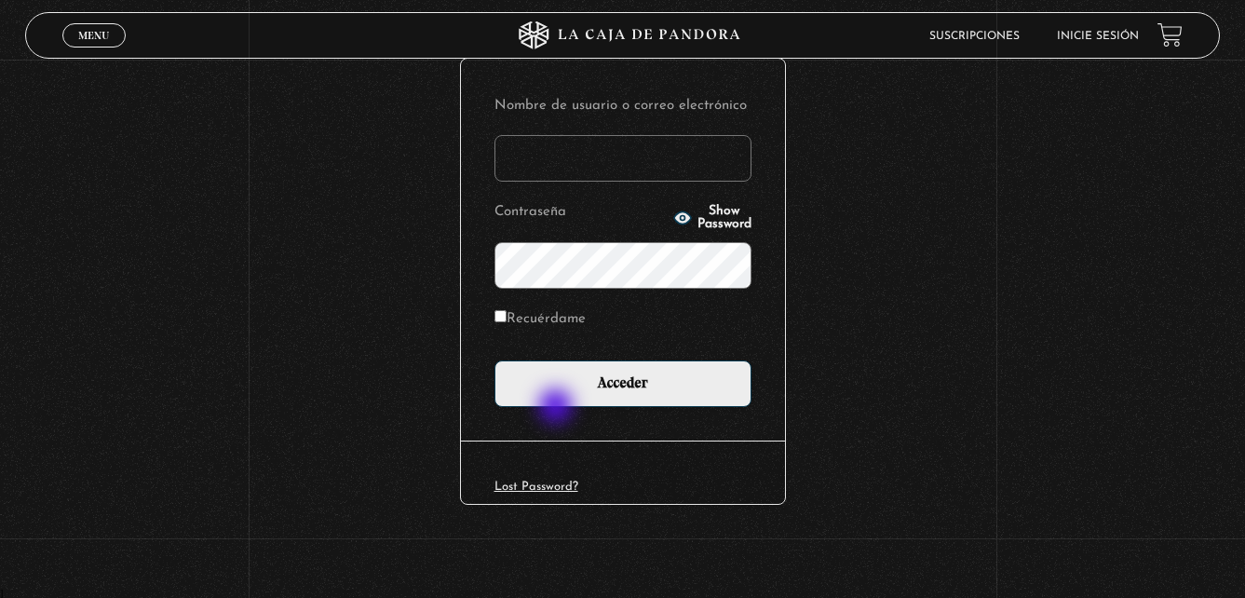 Image resolution: width=1245 pixels, height=598 pixels. Describe the element at coordinates (536, 486) in the screenshot. I see `a: Lost Password?` at that location.